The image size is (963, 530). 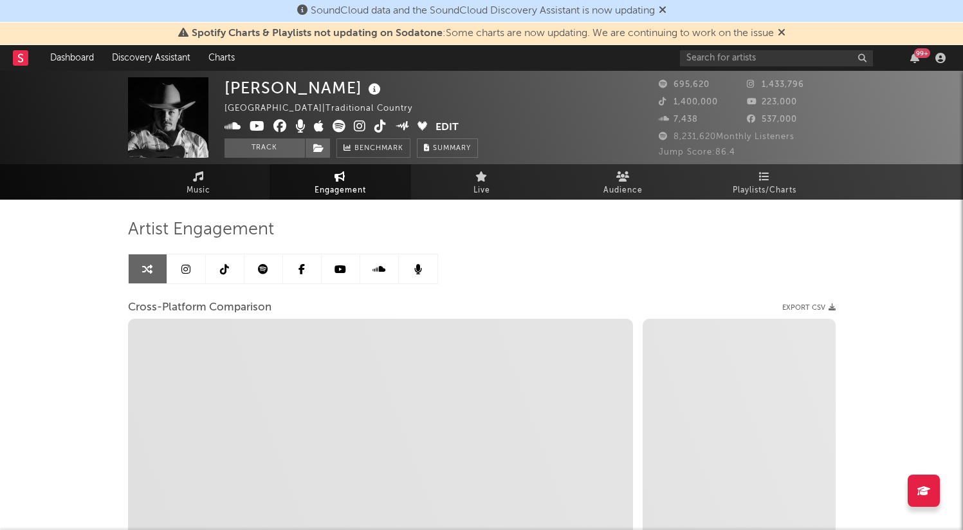 I want to click on a: Discovery Assistant, so click(x=151, y=58).